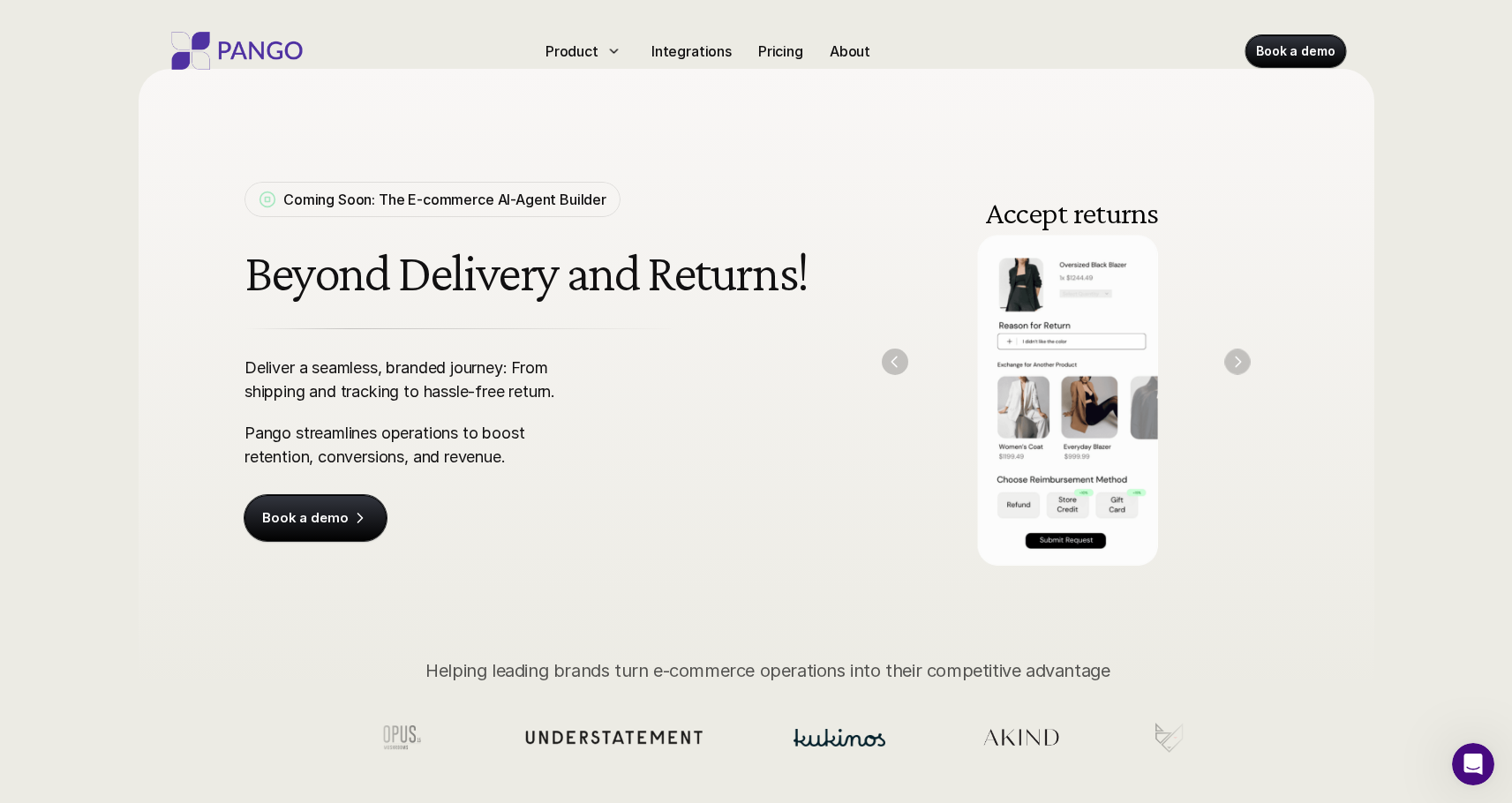 The height and width of the screenshot is (803, 1512). What do you see at coordinates (1071, 213) in the screenshot?
I see `h3: Accept returns` at bounding box center [1071, 213].